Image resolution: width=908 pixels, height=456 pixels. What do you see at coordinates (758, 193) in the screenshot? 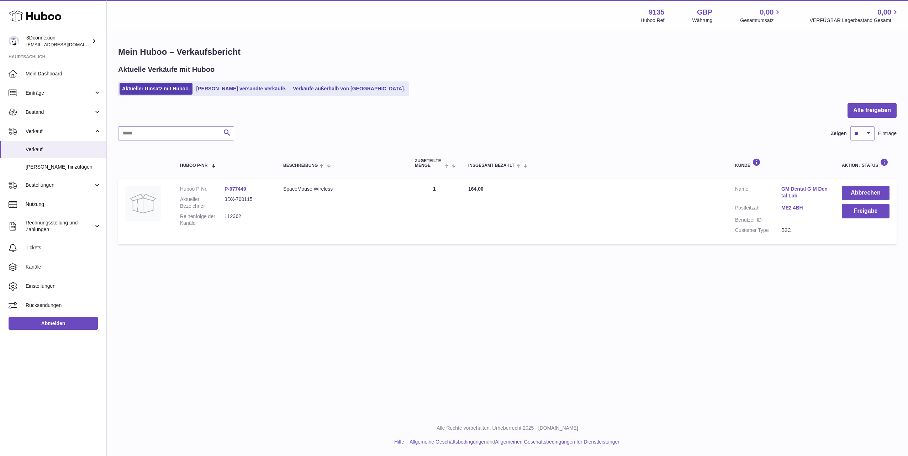
I see `dt: Name` at bounding box center [758, 193].